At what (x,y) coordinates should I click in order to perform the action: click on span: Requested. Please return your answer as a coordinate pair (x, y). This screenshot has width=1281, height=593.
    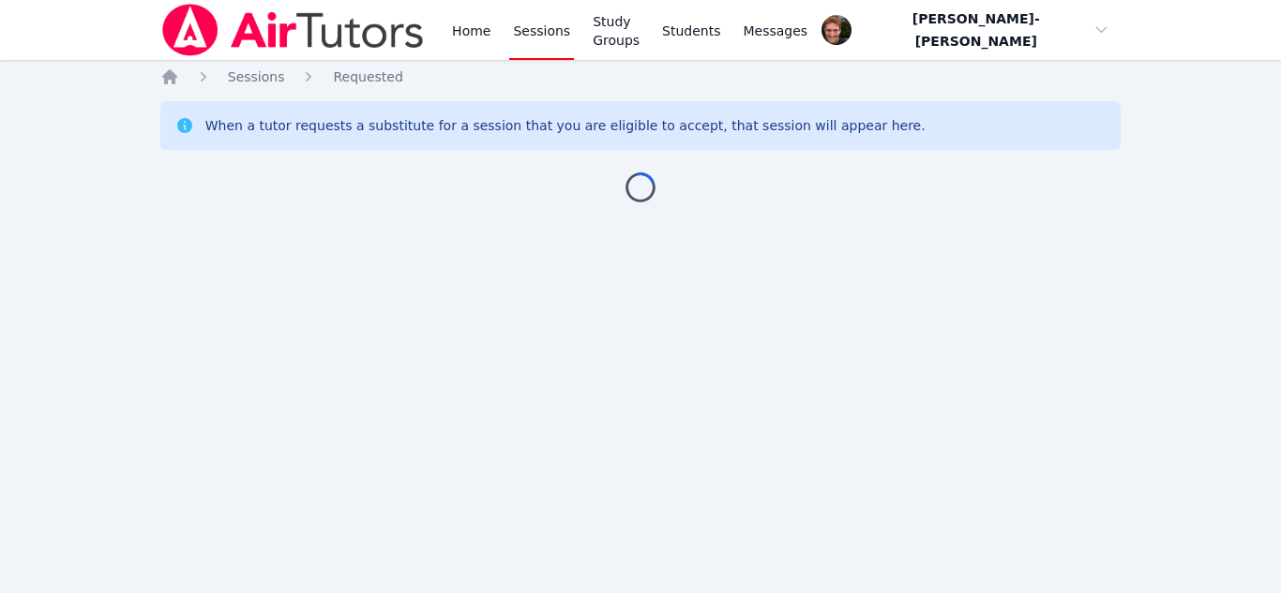
    Looking at the image, I should click on (368, 77).